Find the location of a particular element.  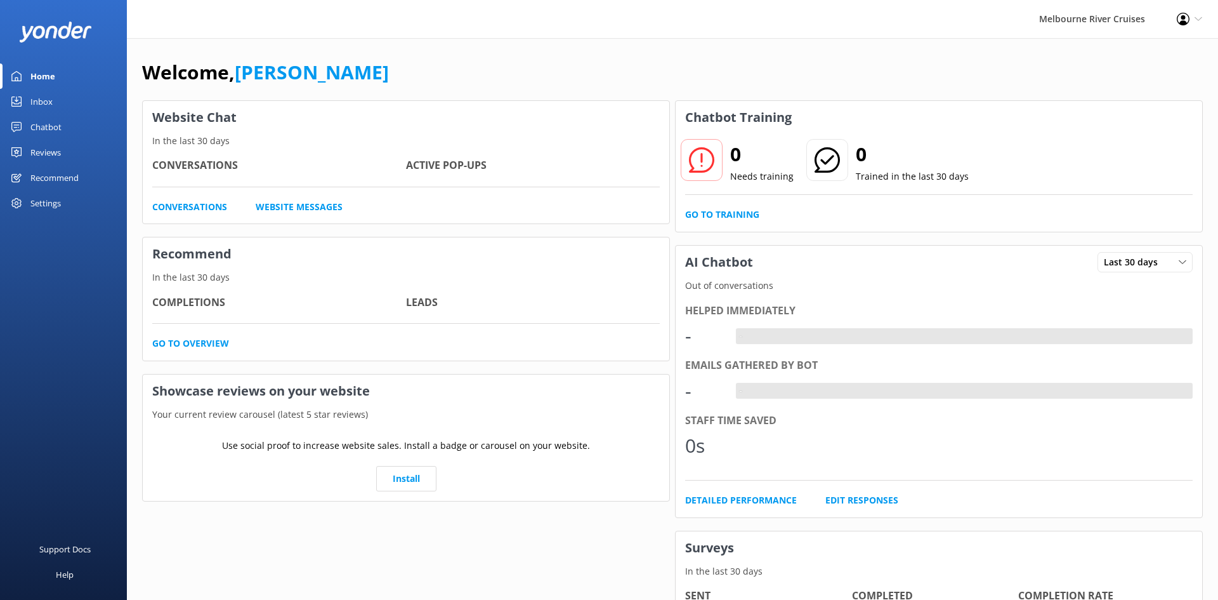

a: Detailed Performance is located at coordinates (741, 500).